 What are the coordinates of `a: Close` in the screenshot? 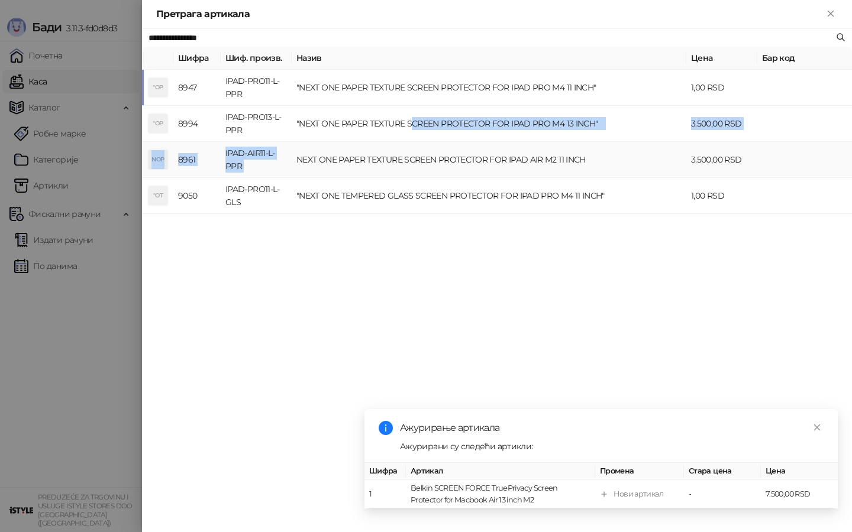 It's located at (817, 428).